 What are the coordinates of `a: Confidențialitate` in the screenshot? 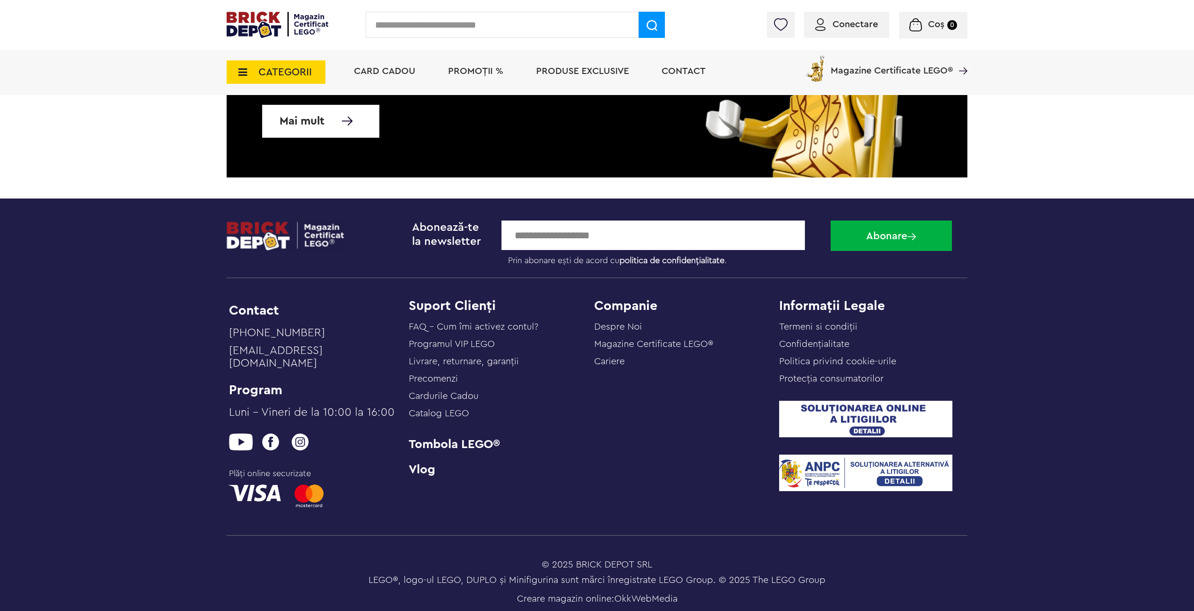 It's located at (814, 344).